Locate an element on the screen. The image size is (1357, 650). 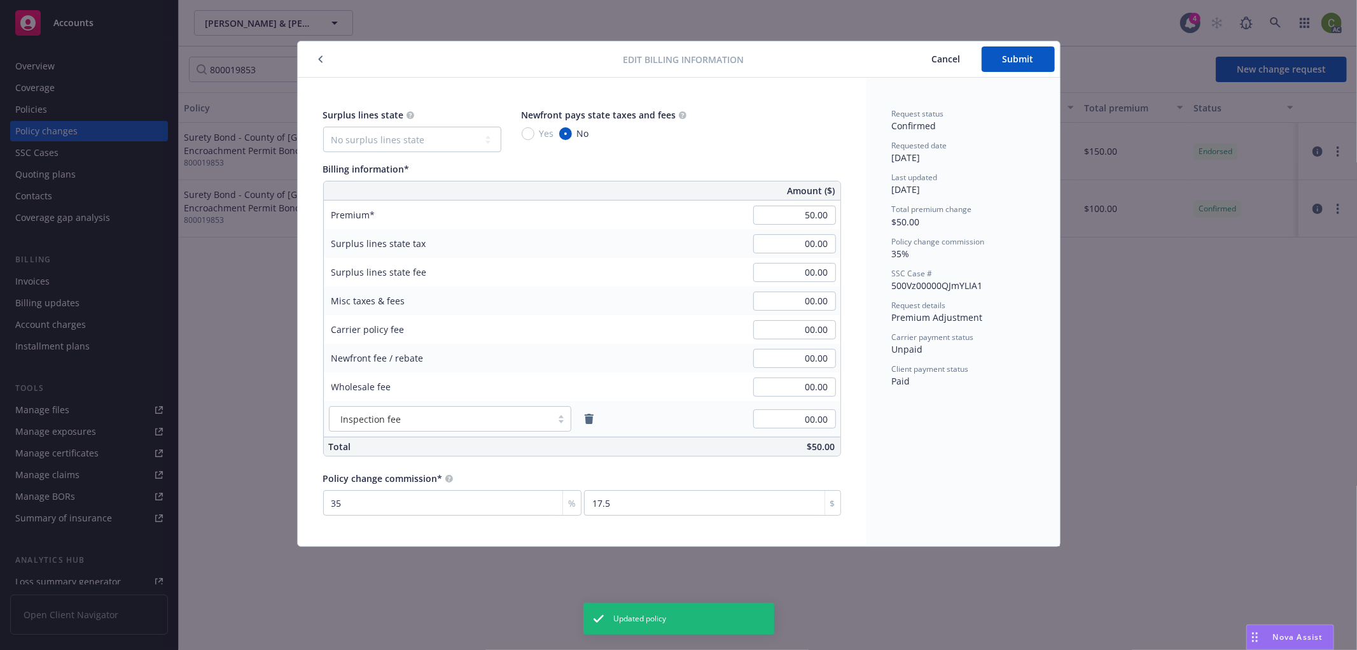
span: Updated policy is located at coordinates (640, 619).